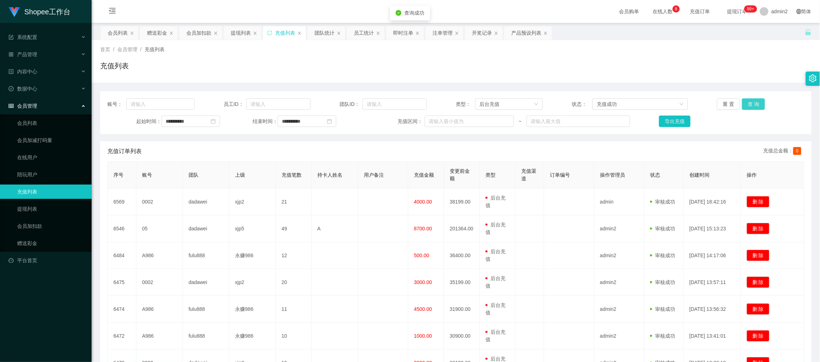 This screenshot has height=362, width=820. What do you see at coordinates (813, 78) in the screenshot?
I see `i: 图标: setting` at bounding box center [813, 78].